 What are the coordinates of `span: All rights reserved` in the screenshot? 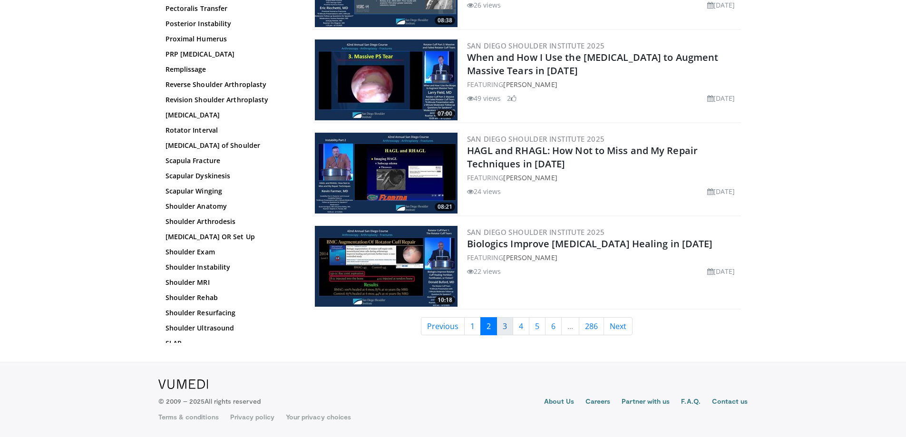 It's located at (232, 401).